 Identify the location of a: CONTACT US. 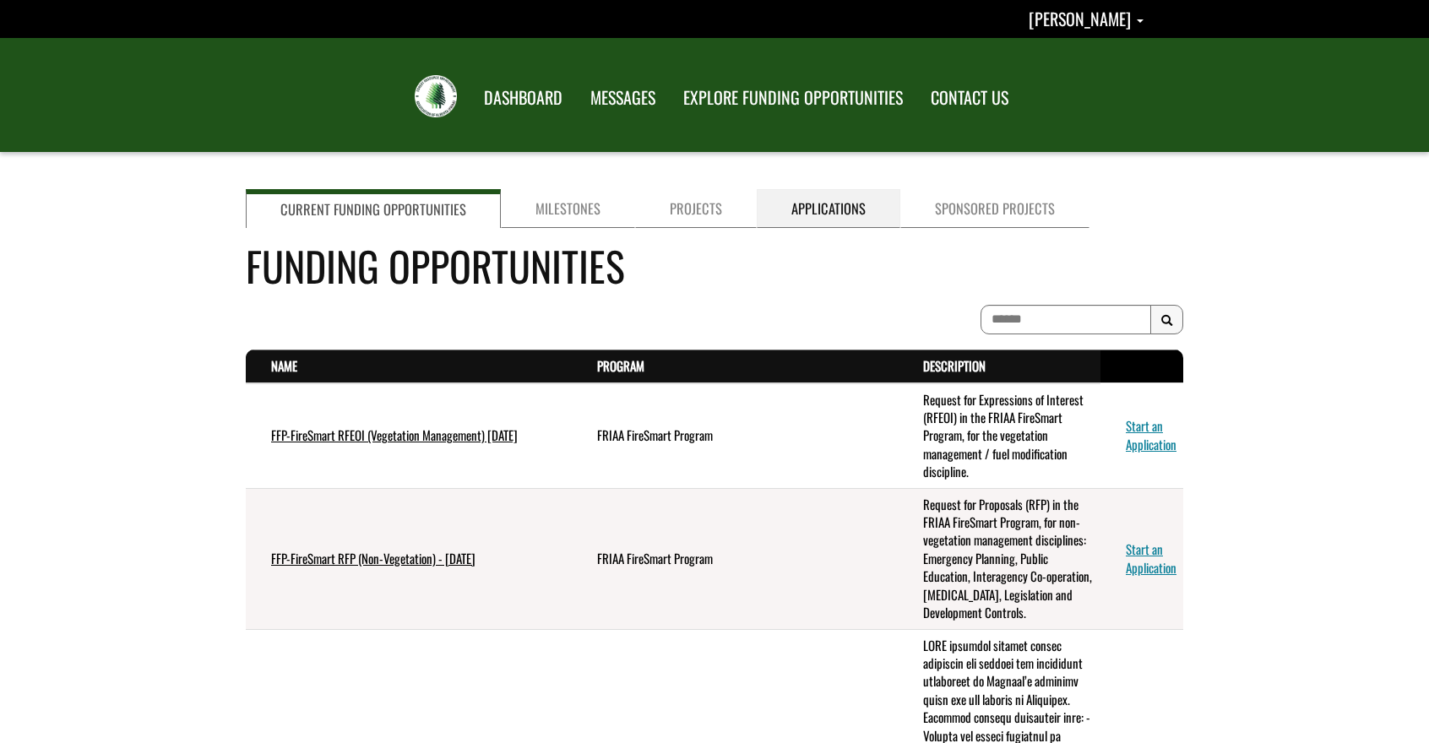
(969, 98).